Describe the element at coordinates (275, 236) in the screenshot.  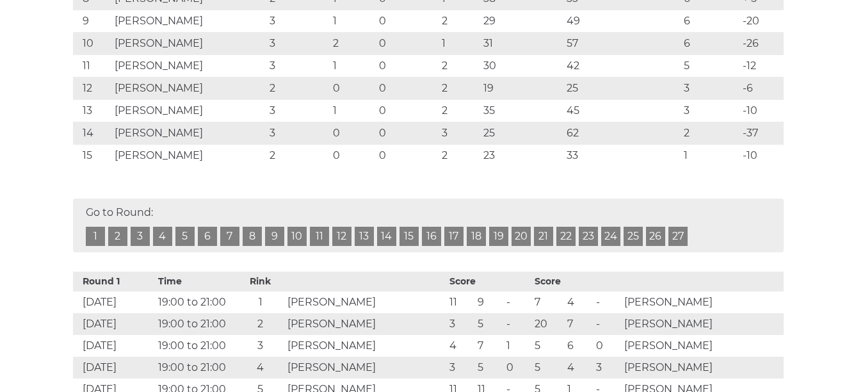
I see `a: 9` at that location.